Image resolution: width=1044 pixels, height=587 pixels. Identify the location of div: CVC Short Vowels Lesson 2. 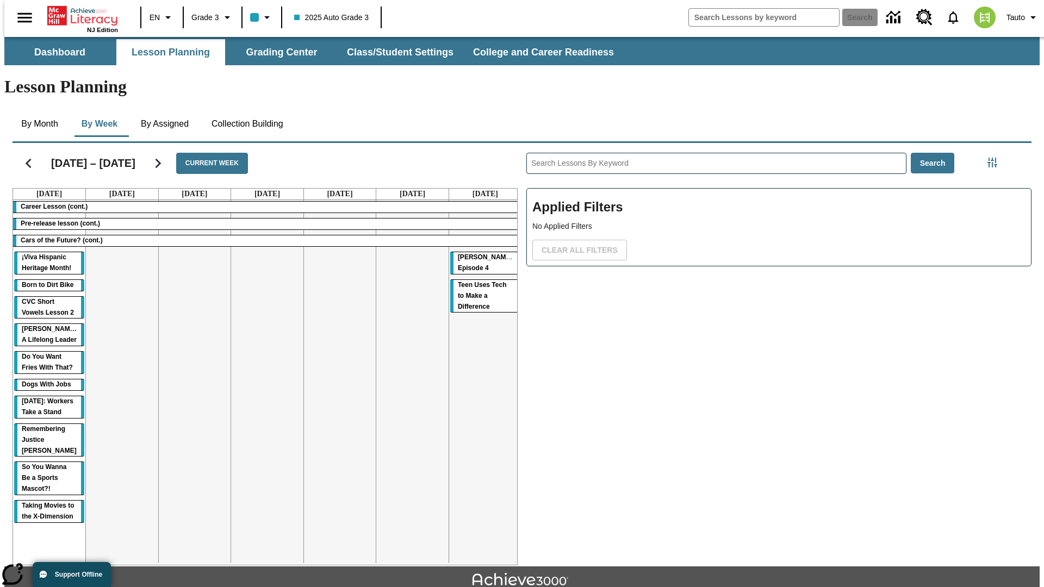
(49, 308).